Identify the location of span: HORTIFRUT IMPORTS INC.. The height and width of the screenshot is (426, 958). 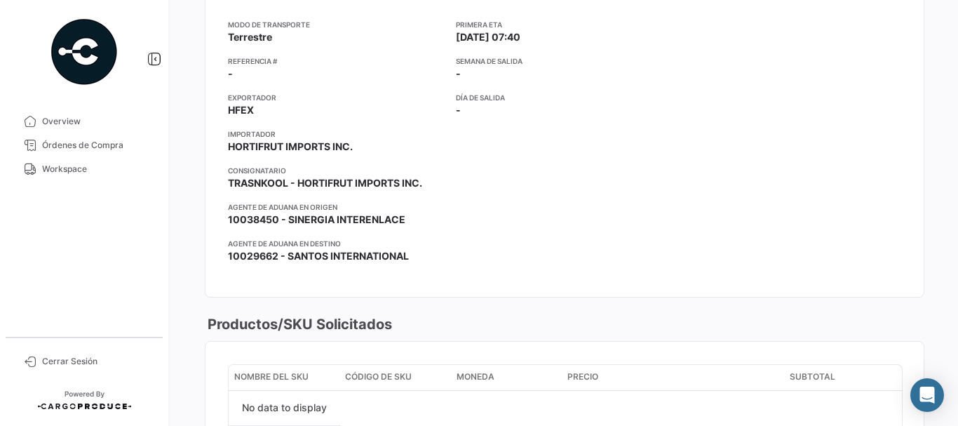
(290, 147).